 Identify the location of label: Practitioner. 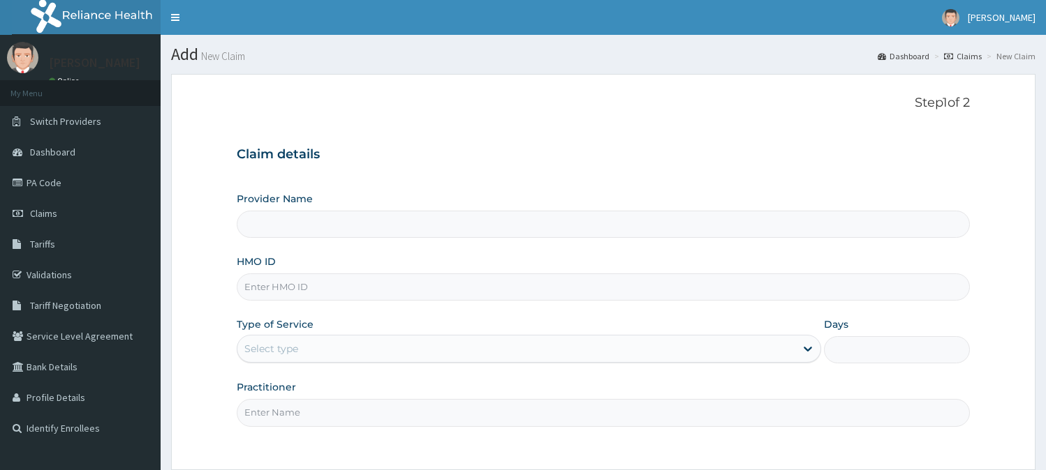
(266, 387).